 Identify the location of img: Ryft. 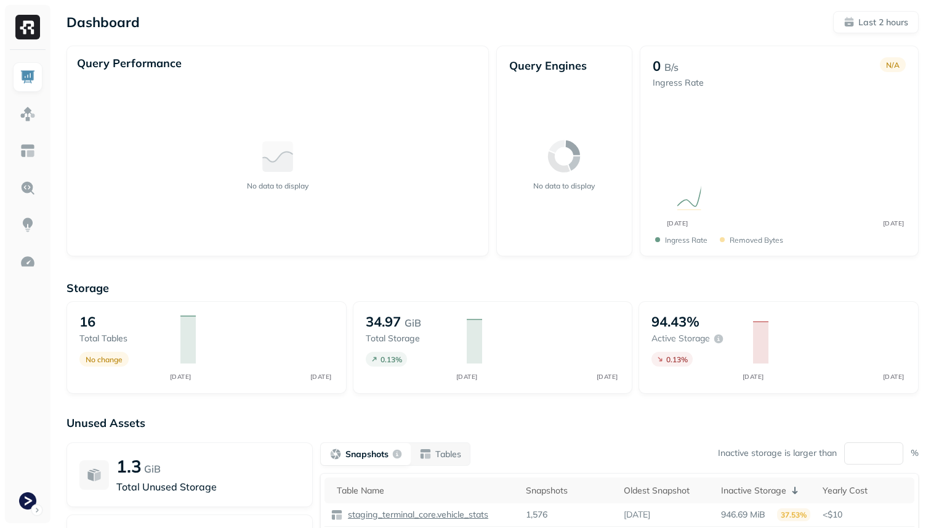
(28, 27).